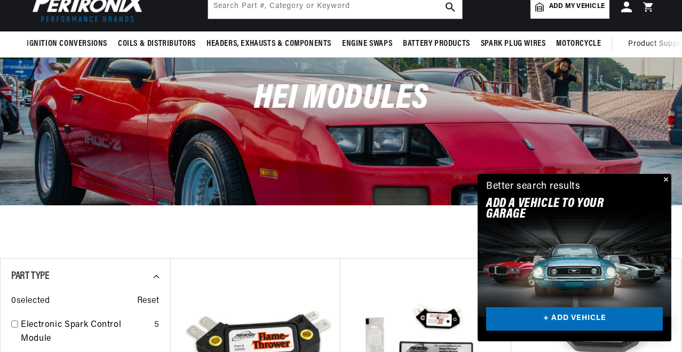  What do you see at coordinates (578, 44) in the screenshot?
I see `span: Motorcycle` at bounding box center [578, 44].